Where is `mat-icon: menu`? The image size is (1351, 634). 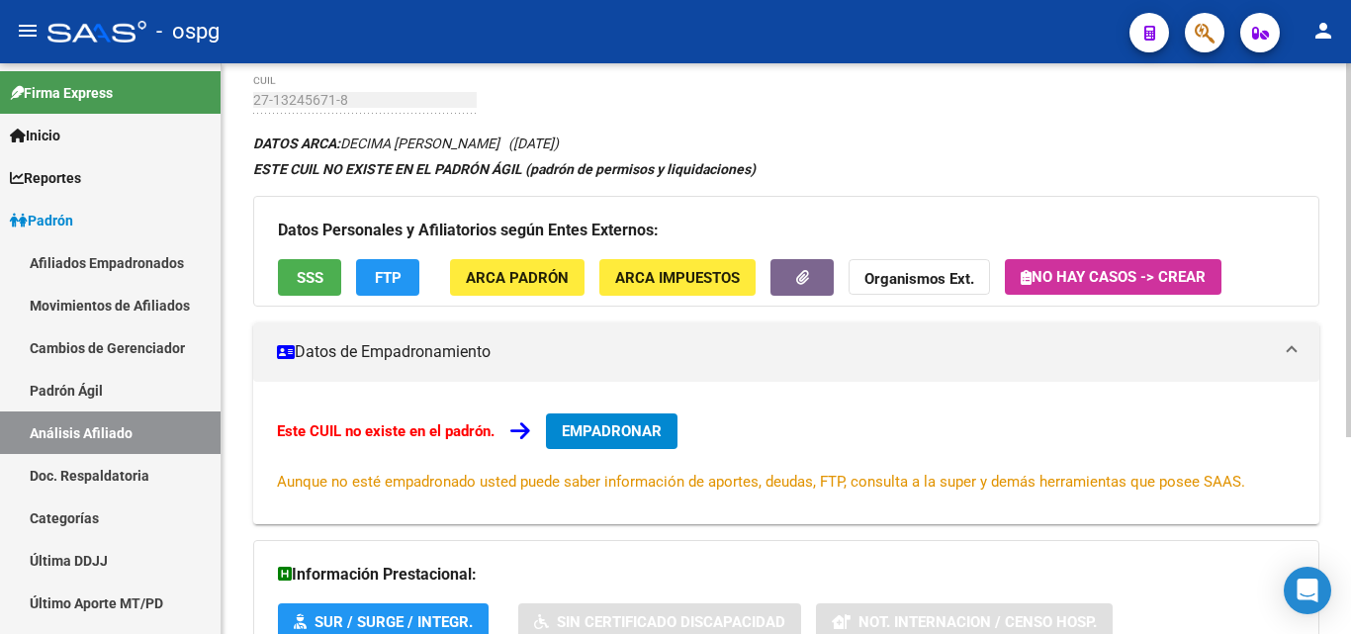 mat-icon: menu is located at coordinates (28, 31).